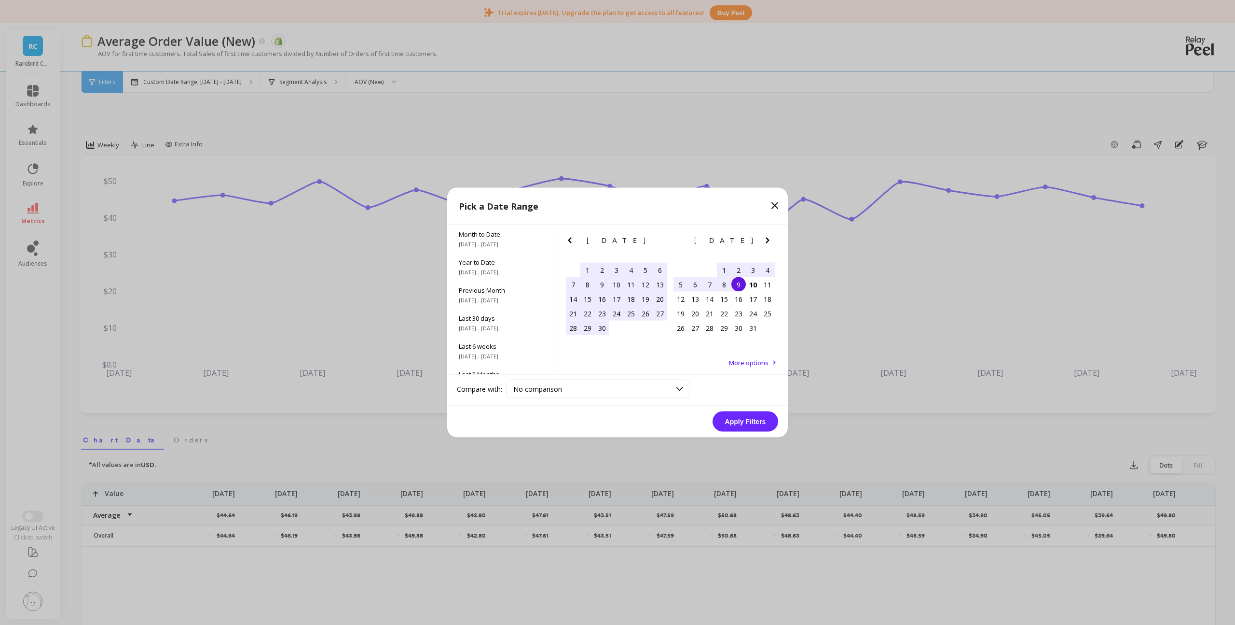  What do you see at coordinates (480, 389) in the screenshot?
I see `label: Compare with:` at bounding box center [480, 389].